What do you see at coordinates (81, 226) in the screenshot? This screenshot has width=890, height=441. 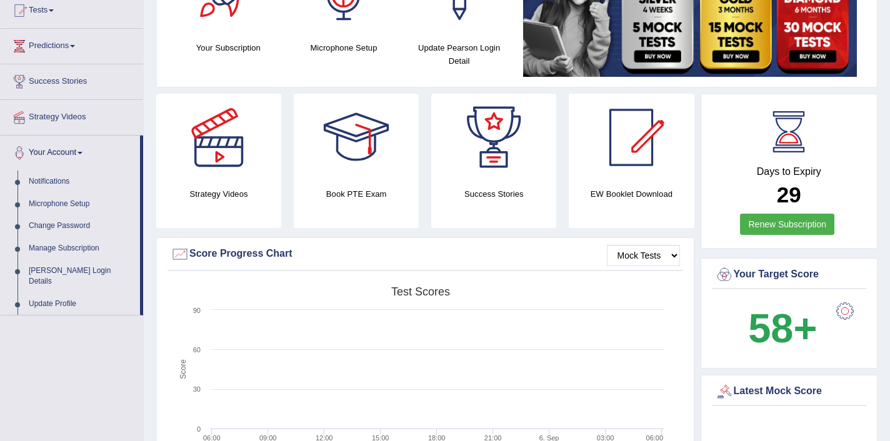 I see `a: Change Password` at bounding box center [81, 226].